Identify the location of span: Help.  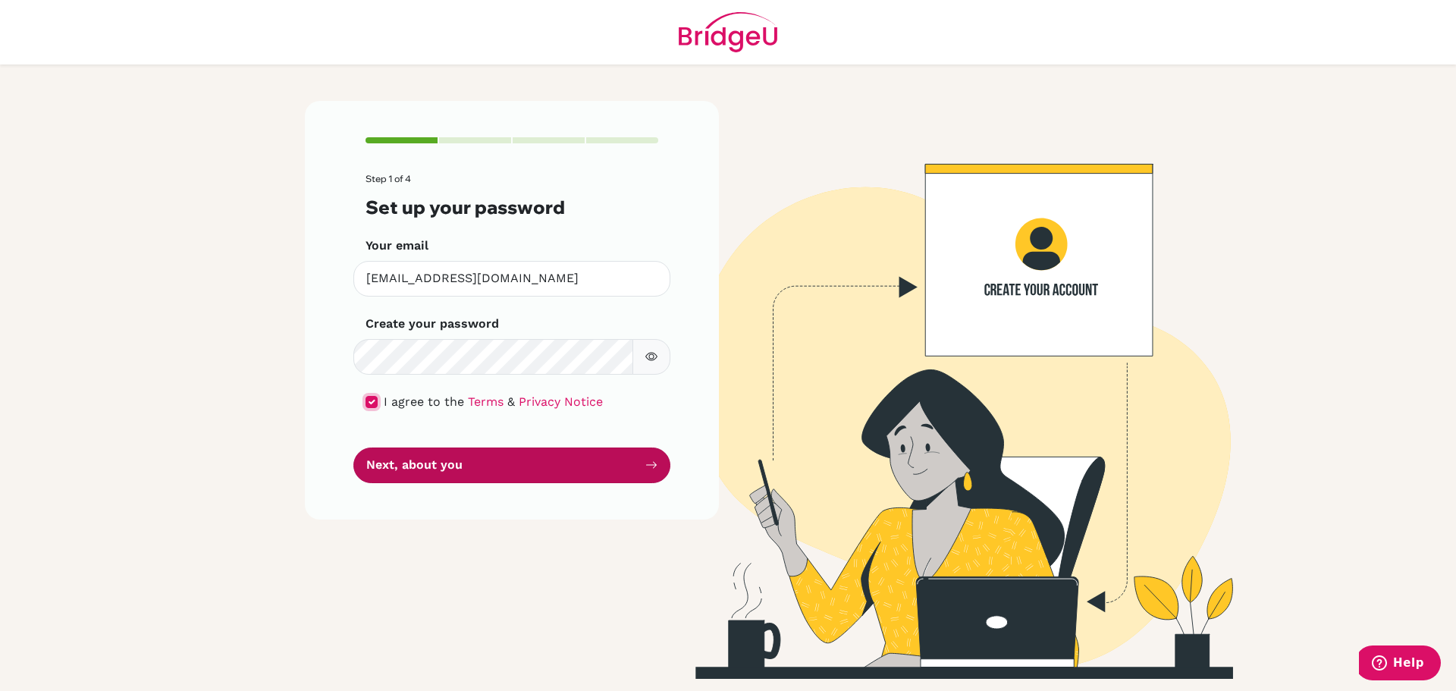
(49, 17).